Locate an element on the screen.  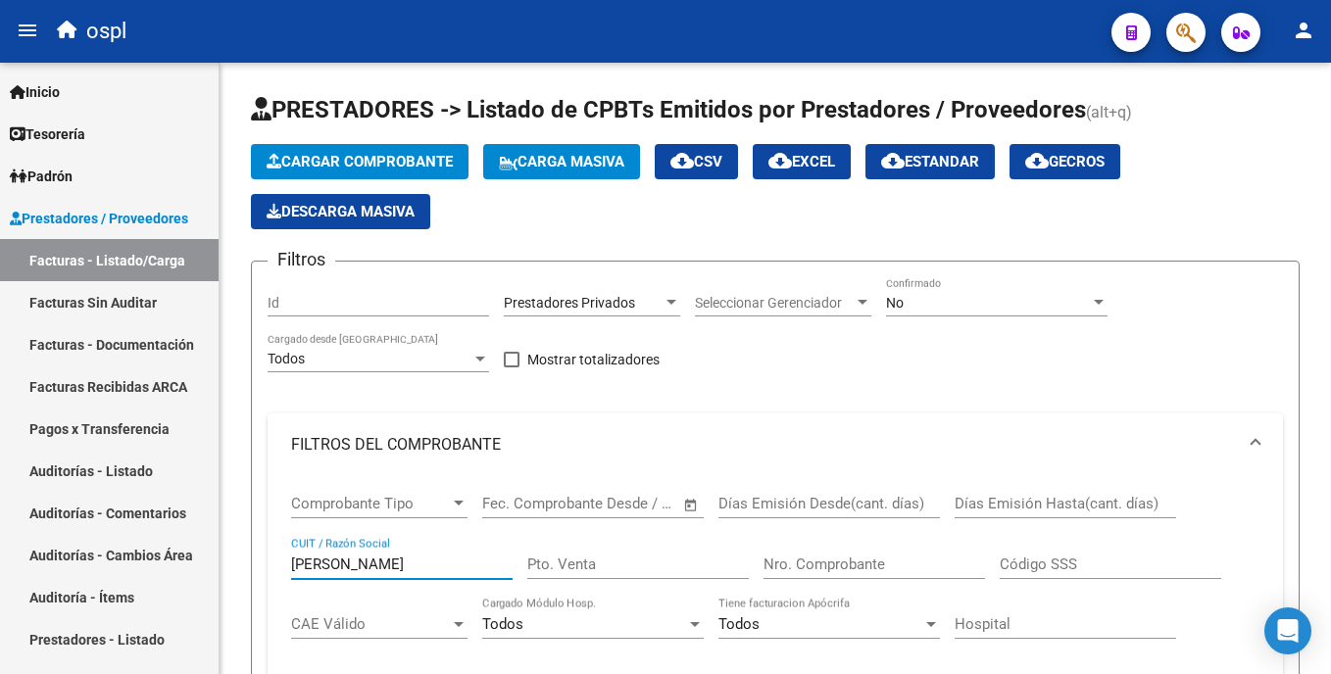
button: EXCEL is located at coordinates (802, 162).